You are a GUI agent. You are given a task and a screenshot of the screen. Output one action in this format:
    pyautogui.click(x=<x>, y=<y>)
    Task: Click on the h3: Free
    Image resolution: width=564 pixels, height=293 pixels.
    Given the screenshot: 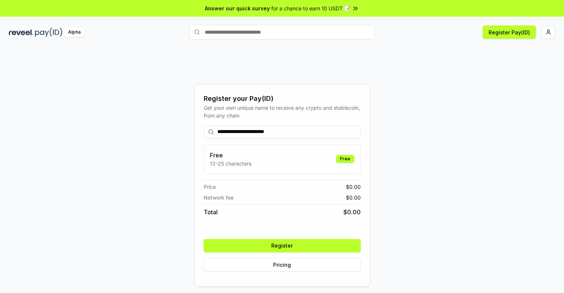 What is the action you would take?
    pyautogui.click(x=231, y=155)
    